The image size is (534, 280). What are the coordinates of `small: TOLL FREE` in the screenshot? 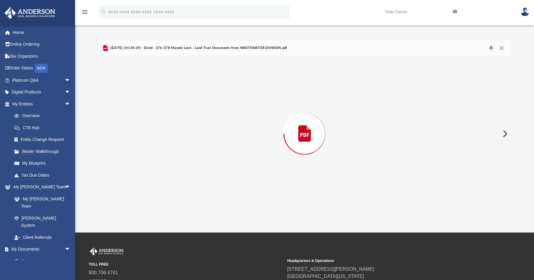 It's located at (186, 265).